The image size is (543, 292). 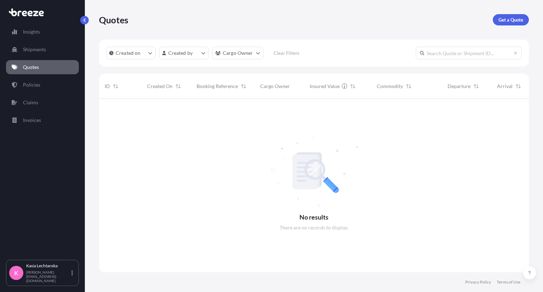 I want to click on span: Cargo Owner, so click(x=275, y=86).